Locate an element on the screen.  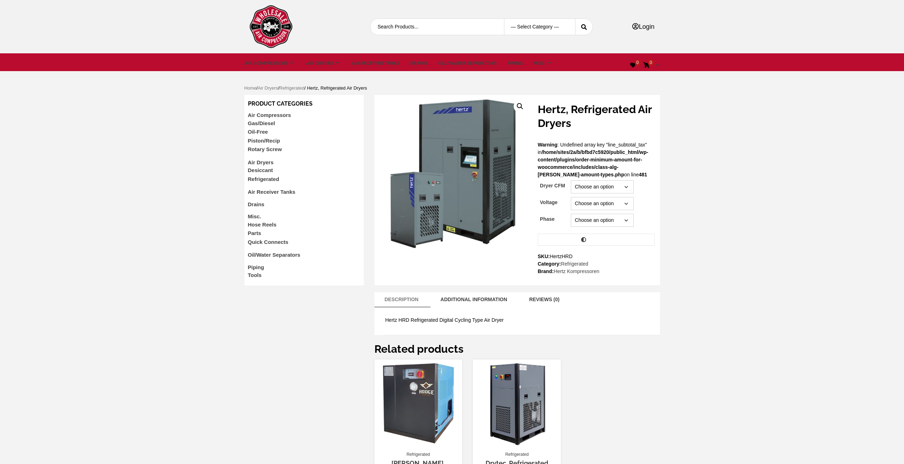
label: Phase is located at coordinates (547, 219).